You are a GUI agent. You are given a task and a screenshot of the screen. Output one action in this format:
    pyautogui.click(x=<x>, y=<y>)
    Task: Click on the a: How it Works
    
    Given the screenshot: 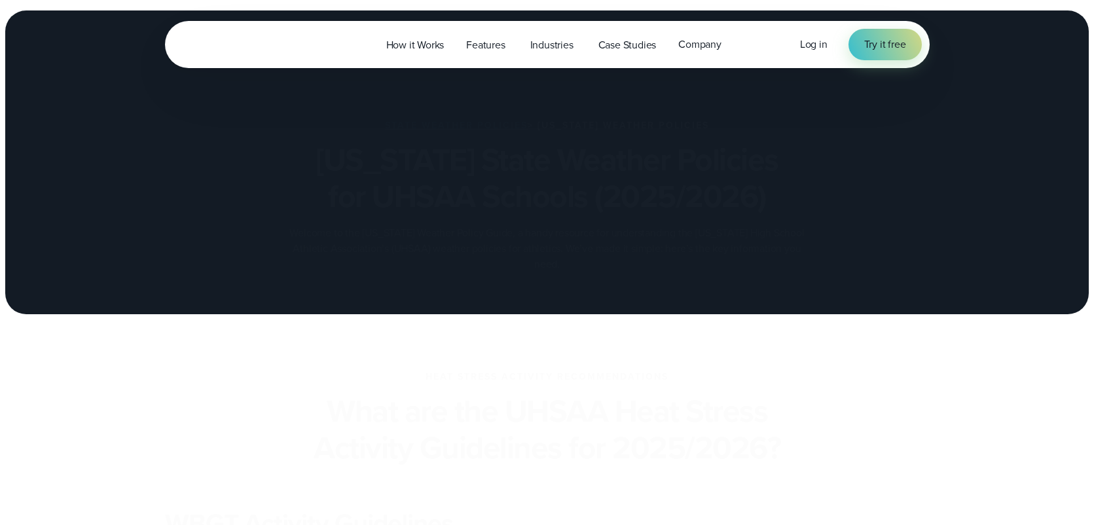 What is the action you would take?
    pyautogui.click(x=415, y=45)
    